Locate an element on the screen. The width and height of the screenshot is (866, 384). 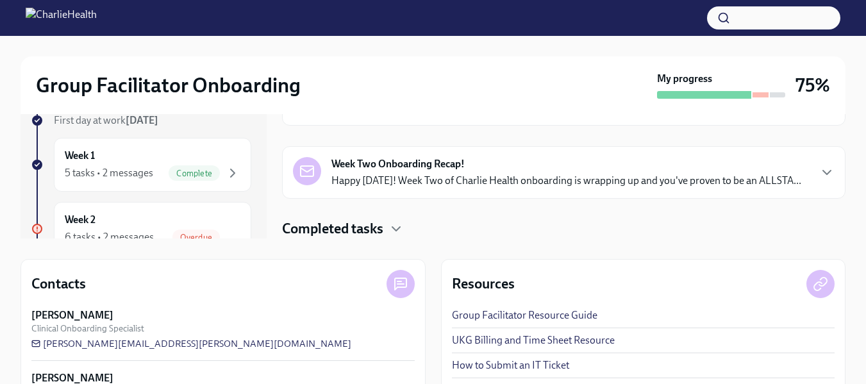
span: First day at work is located at coordinates (106, 120).